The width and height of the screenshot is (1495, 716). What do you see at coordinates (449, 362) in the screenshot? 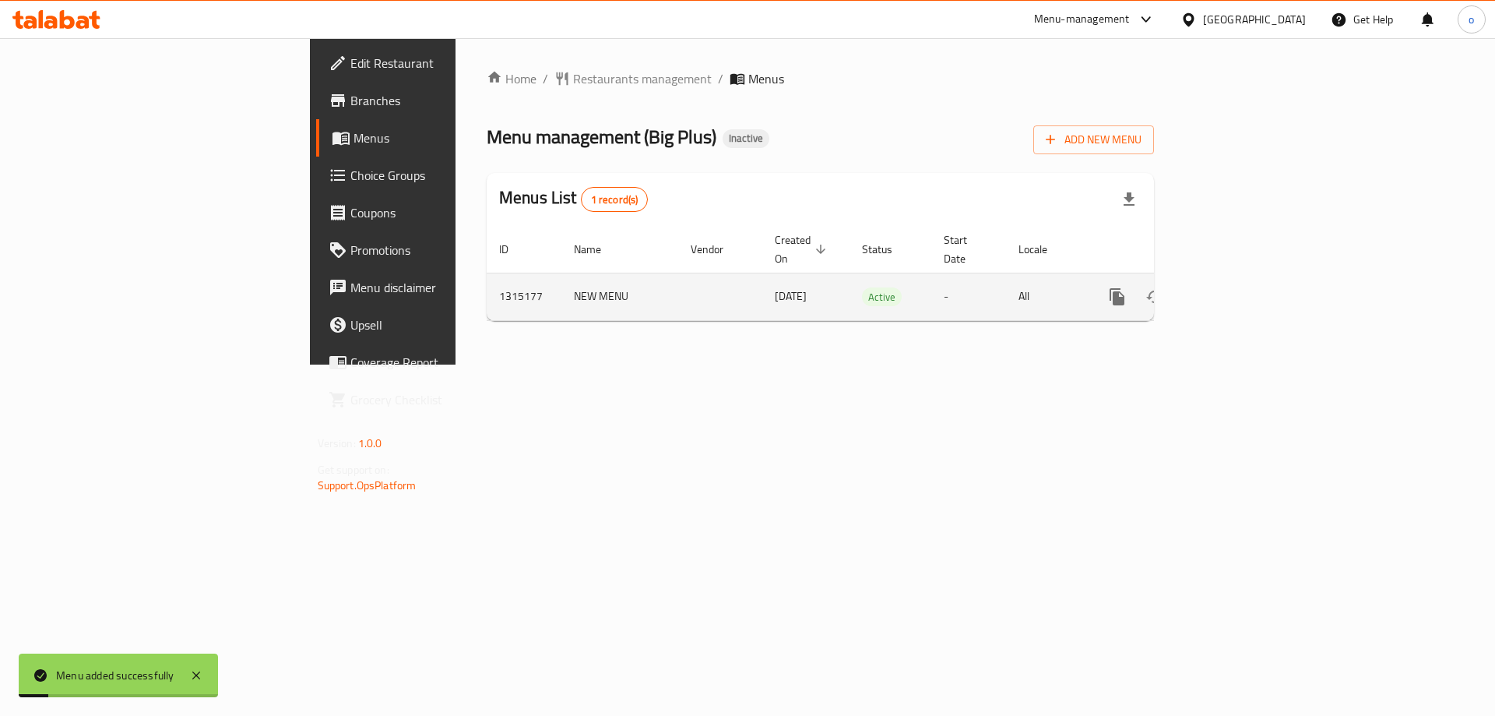
I see `span: Coverage Report` at bounding box center [449, 362].